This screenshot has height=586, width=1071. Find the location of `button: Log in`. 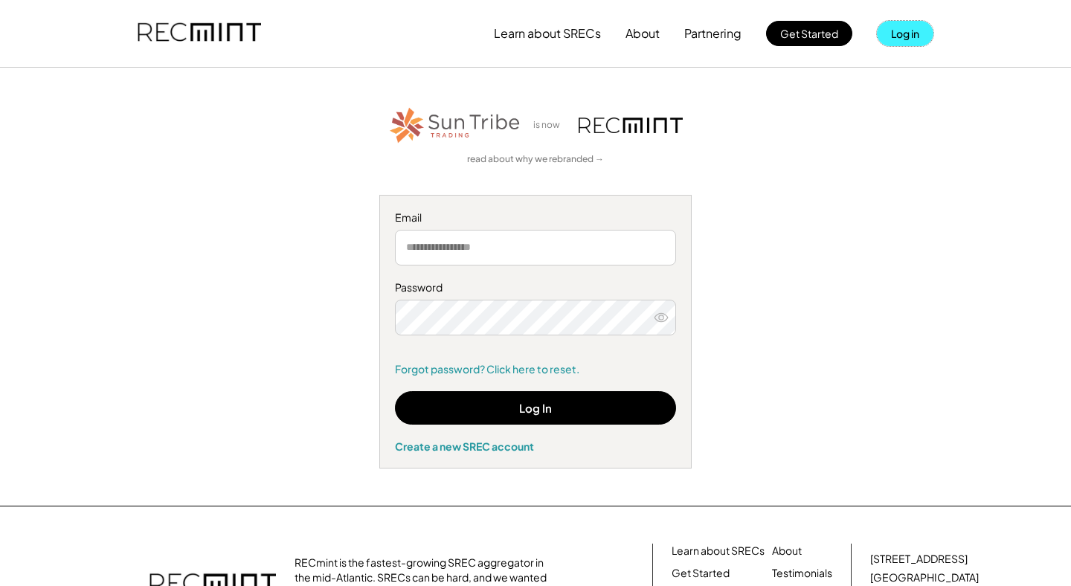

button: Log in is located at coordinates (906, 33).